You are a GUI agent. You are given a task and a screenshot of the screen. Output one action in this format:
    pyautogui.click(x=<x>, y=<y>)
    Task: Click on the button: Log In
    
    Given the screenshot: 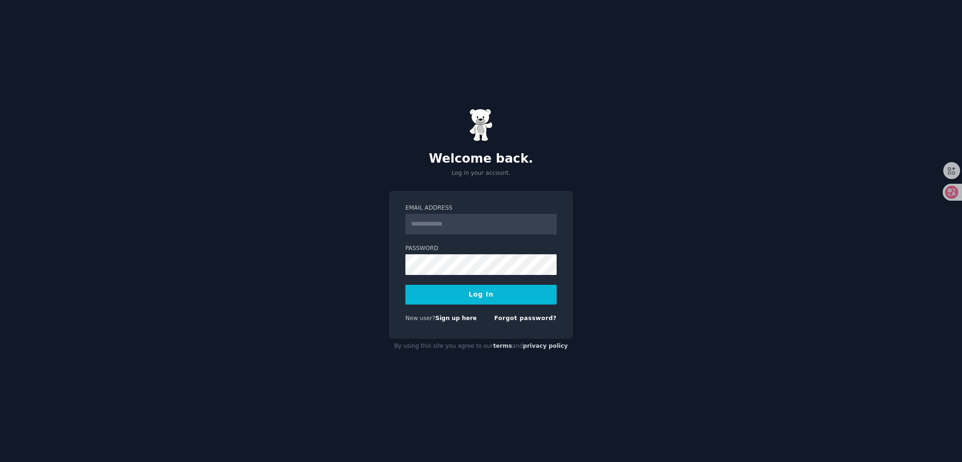 What is the action you would take?
    pyautogui.click(x=481, y=295)
    